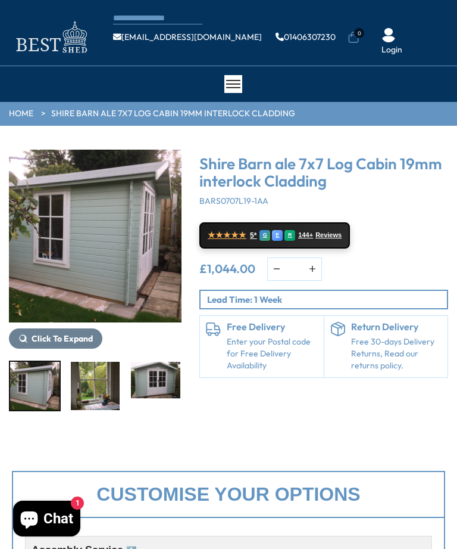  I want to click on ins: £1,044.00, so click(228, 269).